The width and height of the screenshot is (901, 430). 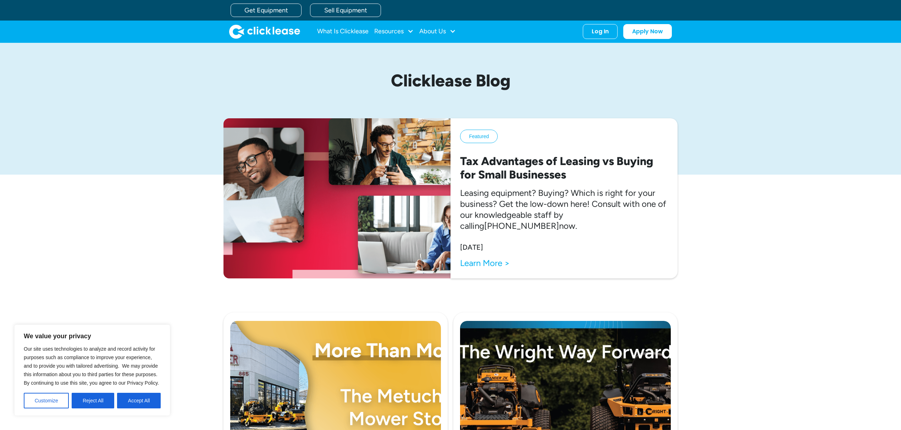 What do you see at coordinates (93, 401) in the screenshot?
I see `button: Reject All` at bounding box center [93, 401].